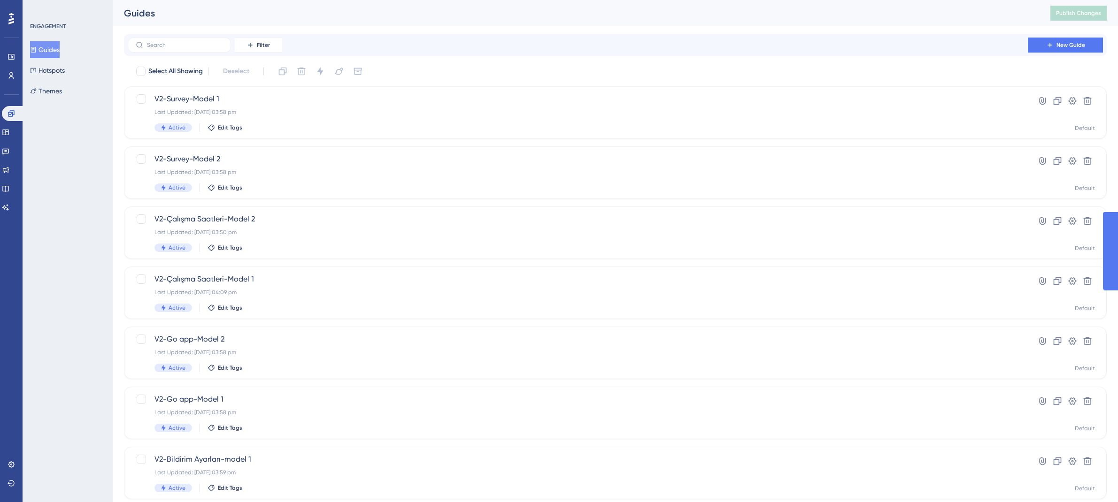 The image size is (1118, 502). What do you see at coordinates (578, 400) in the screenshot?
I see `span: V2-Go app-Model 1` at bounding box center [578, 400].